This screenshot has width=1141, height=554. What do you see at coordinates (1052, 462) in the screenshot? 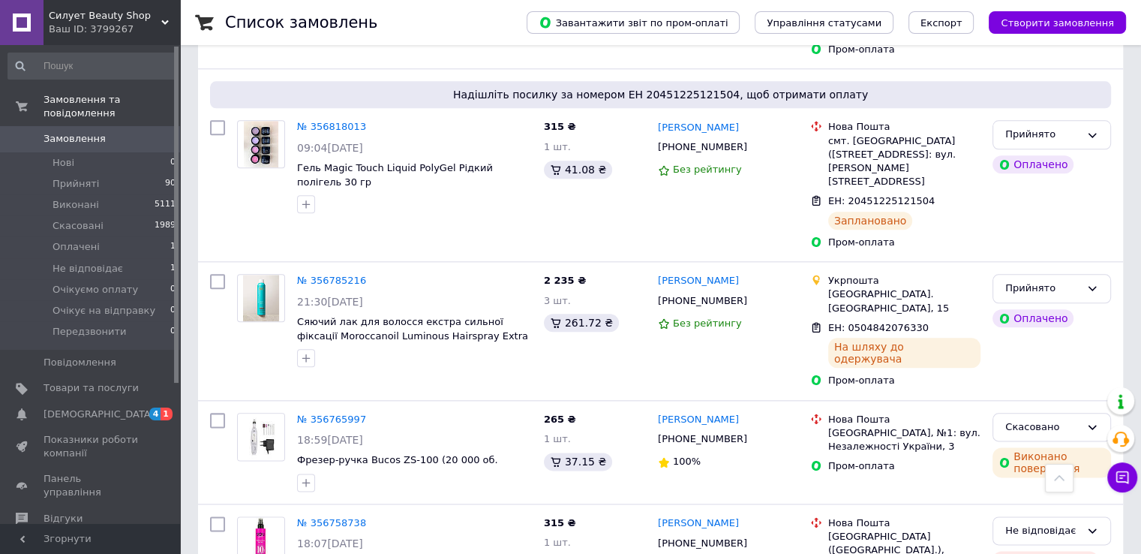
I see `div: Виконано повернення` at bounding box center [1052, 462].